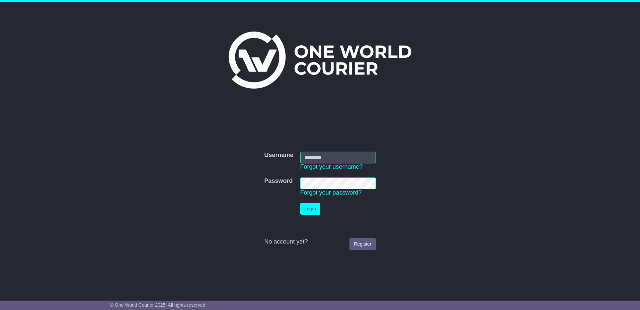 The height and width of the screenshot is (310, 640). What do you see at coordinates (331, 192) in the screenshot?
I see `a: Forgot your password?` at bounding box center [331, 192].